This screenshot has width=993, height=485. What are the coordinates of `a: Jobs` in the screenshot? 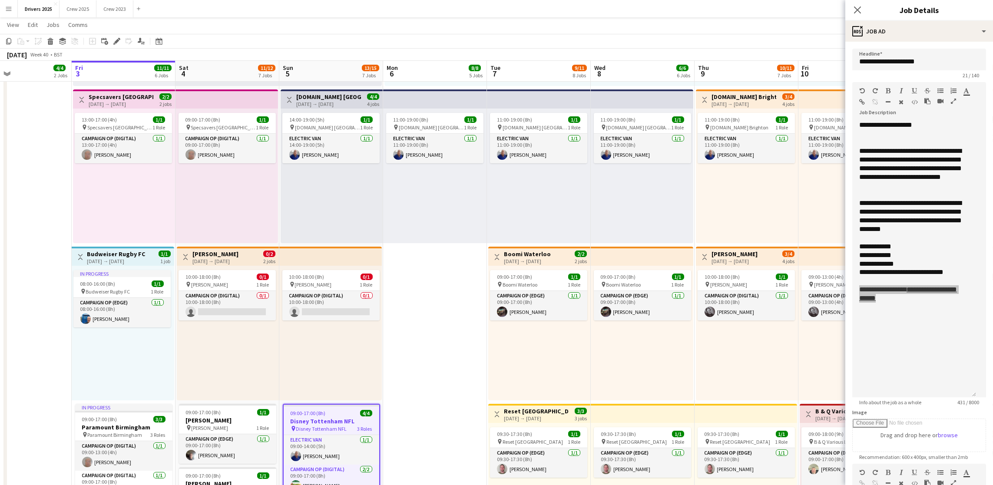 It's located at (53, 25).